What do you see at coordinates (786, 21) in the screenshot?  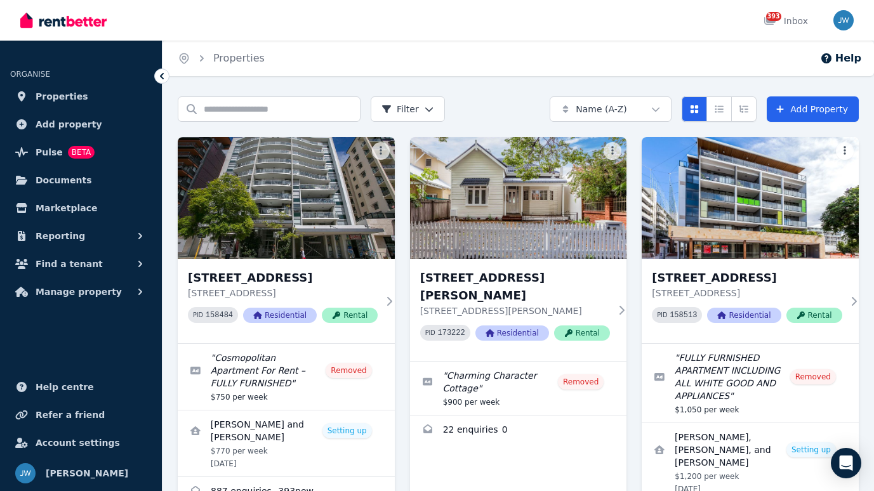 I see `div: Inbox` at bounding box center [786, 21].